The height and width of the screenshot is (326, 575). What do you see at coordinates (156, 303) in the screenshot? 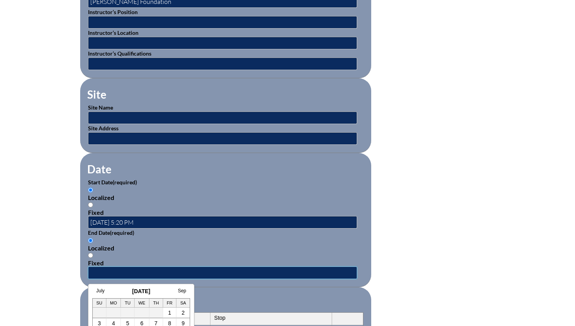
I see `th: Th` at bounding box center [156, 303].